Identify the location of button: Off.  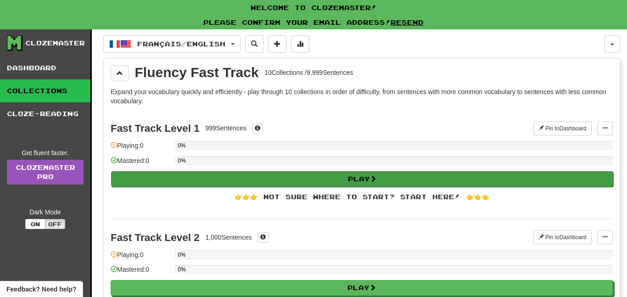
(55, 224).